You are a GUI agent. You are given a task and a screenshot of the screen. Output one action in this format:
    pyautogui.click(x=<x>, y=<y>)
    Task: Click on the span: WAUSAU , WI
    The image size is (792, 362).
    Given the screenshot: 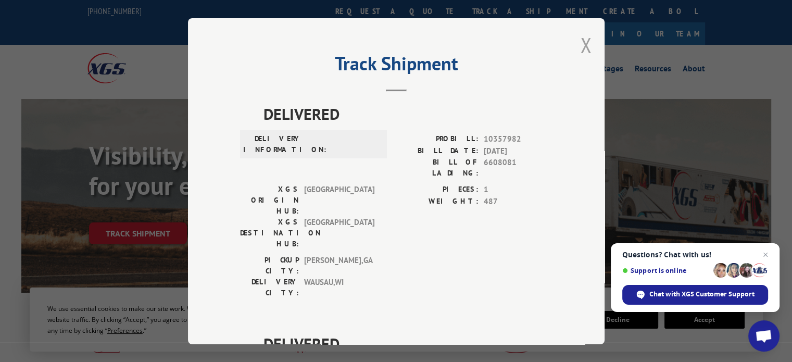 What is the action you would take?
    pyautogui.click(x=339, y=288)
    